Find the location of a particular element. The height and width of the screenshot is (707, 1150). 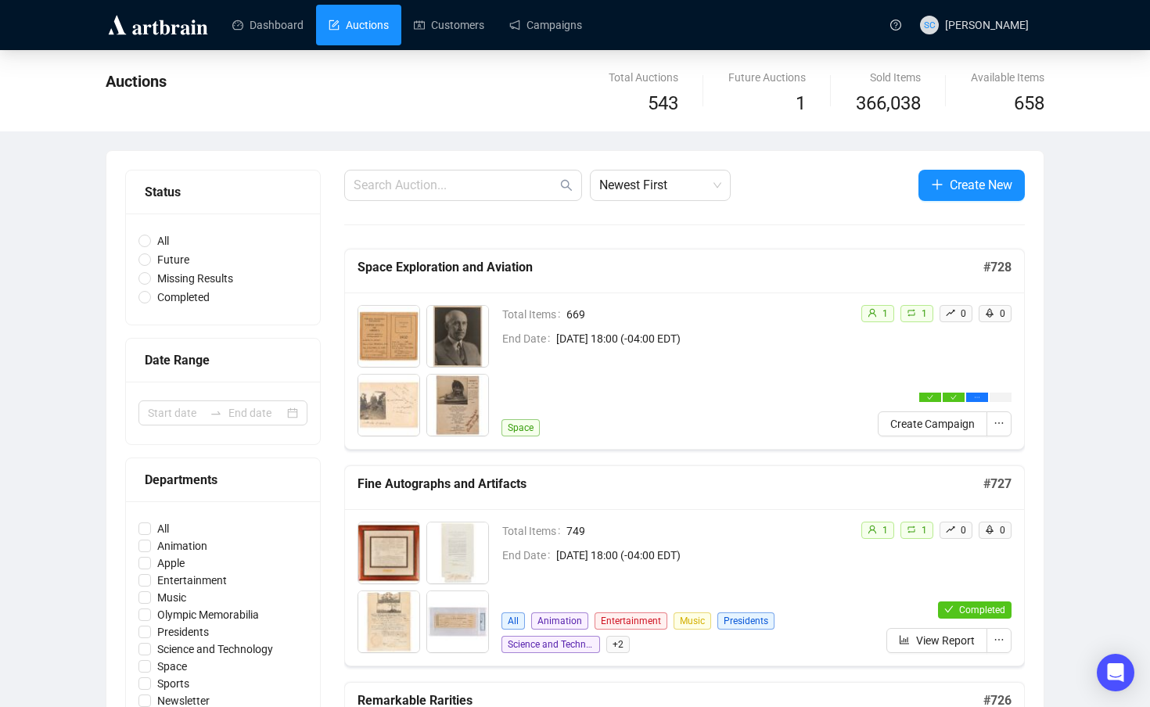

input: End date is located at coordinates (256, 413).